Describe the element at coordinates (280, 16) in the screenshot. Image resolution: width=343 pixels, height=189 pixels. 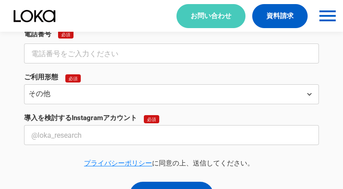
I see `a: 資料請求` at that location.